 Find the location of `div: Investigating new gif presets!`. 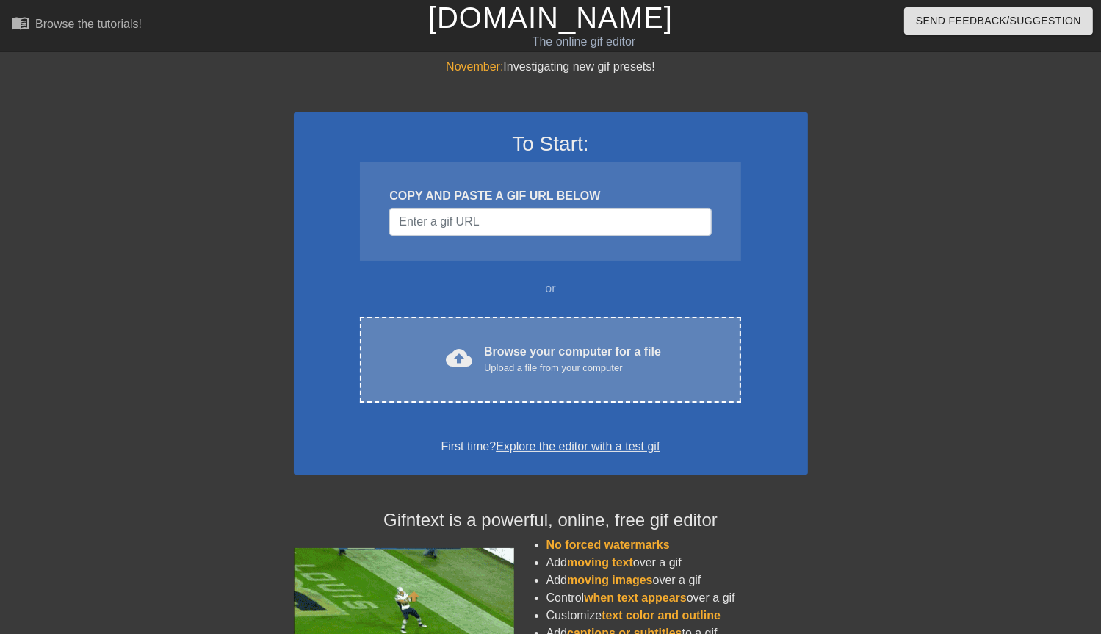

div: Investigating new gif presets! is located at coordinates (551, 67).